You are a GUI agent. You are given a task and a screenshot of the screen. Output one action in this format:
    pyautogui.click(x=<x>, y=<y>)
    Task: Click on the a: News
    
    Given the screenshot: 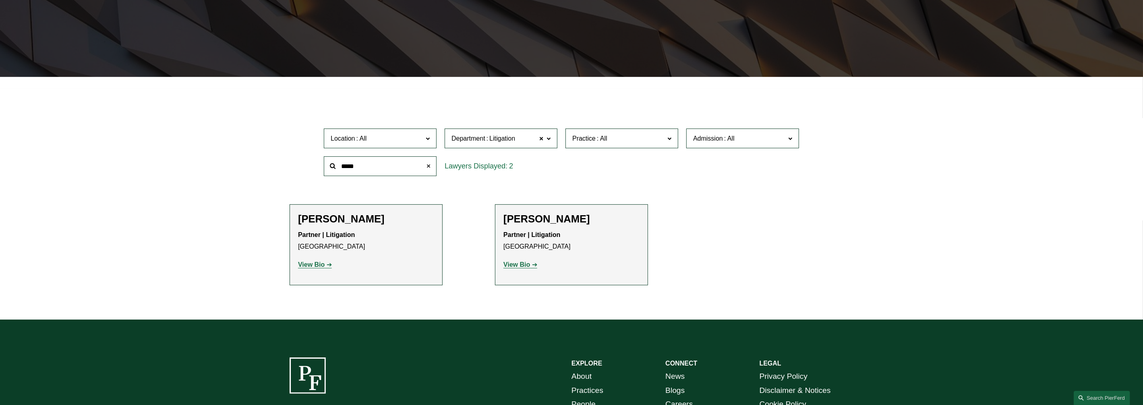 What is the action you would take?
    pyautogui.click(x=675, y=376)
    